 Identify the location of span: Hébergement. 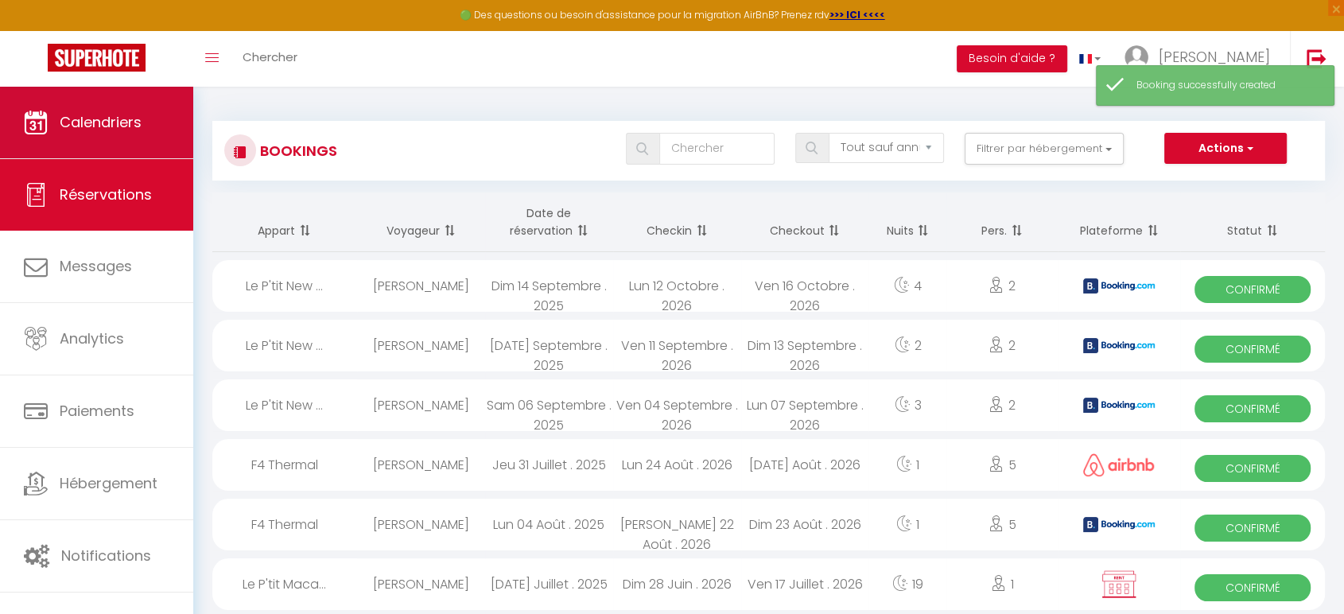
(108, 483).